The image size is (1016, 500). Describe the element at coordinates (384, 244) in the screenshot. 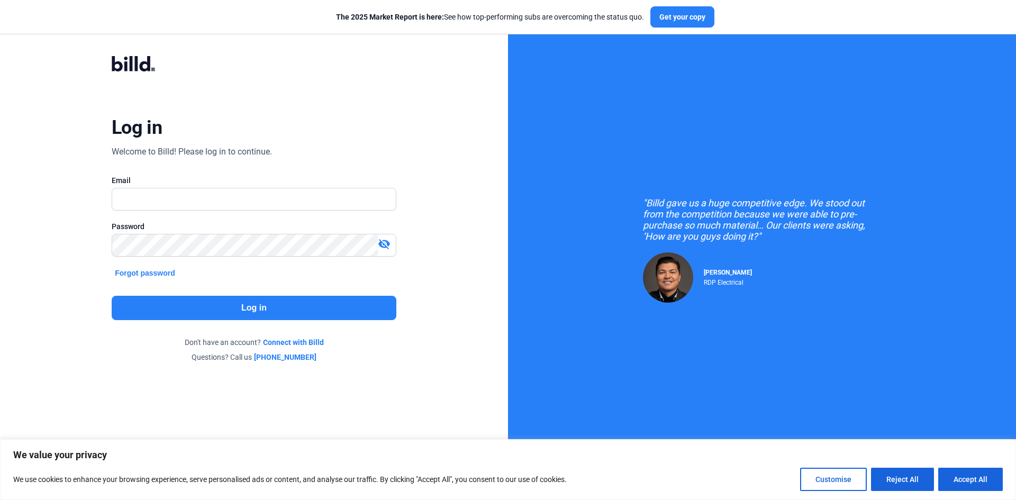

I see `mat-icon: visibility_off` at that location.